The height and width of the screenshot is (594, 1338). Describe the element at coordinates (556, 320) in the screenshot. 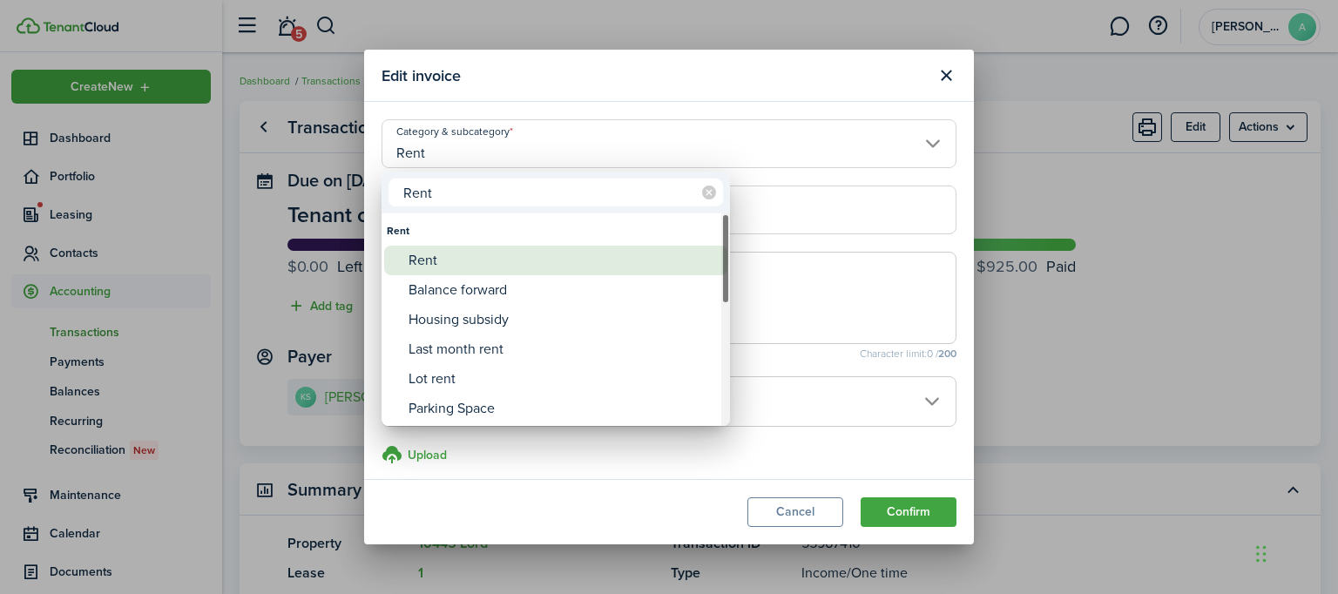

I see `mbsc-wheel: Category & subcategory` at that location.